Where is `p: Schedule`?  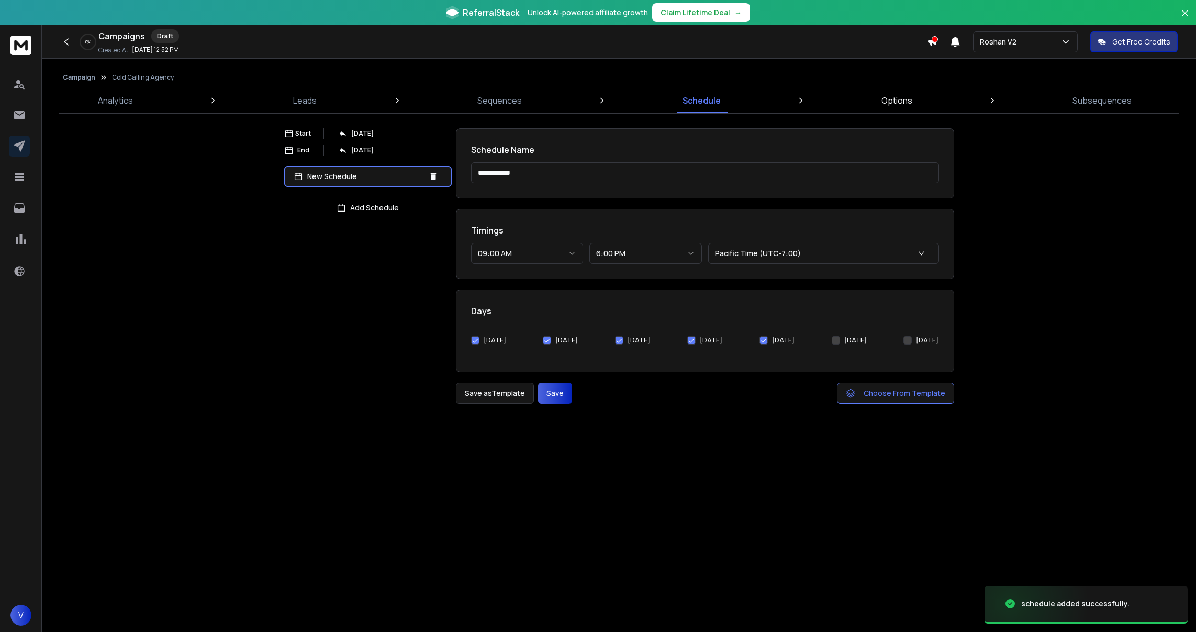
p: Schedule is located at coordinates (701, 100).